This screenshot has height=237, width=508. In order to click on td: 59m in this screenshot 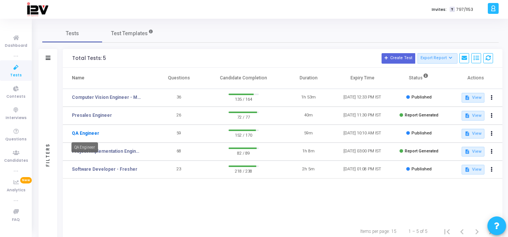, I will do `click(309, 133)`.